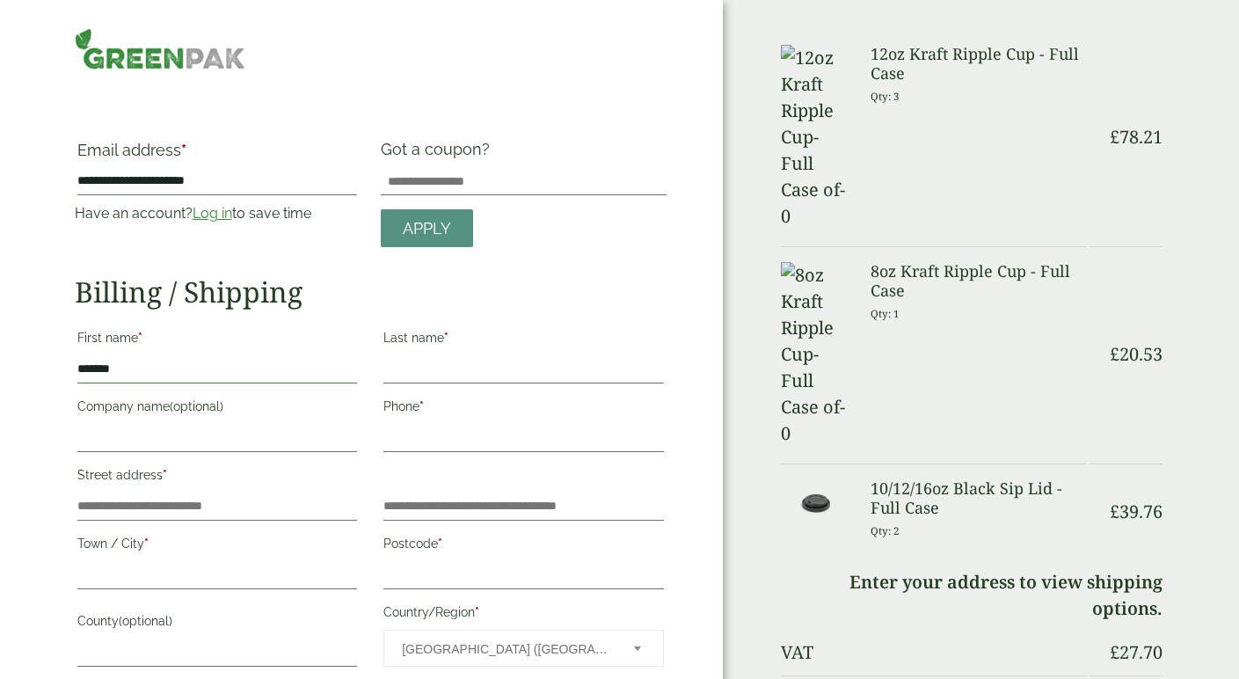 The width and height of the screenshot is (1239, 679). Describe the element at coordinates (523, 340) in the screenshot. I see `label: Last name` at that location.